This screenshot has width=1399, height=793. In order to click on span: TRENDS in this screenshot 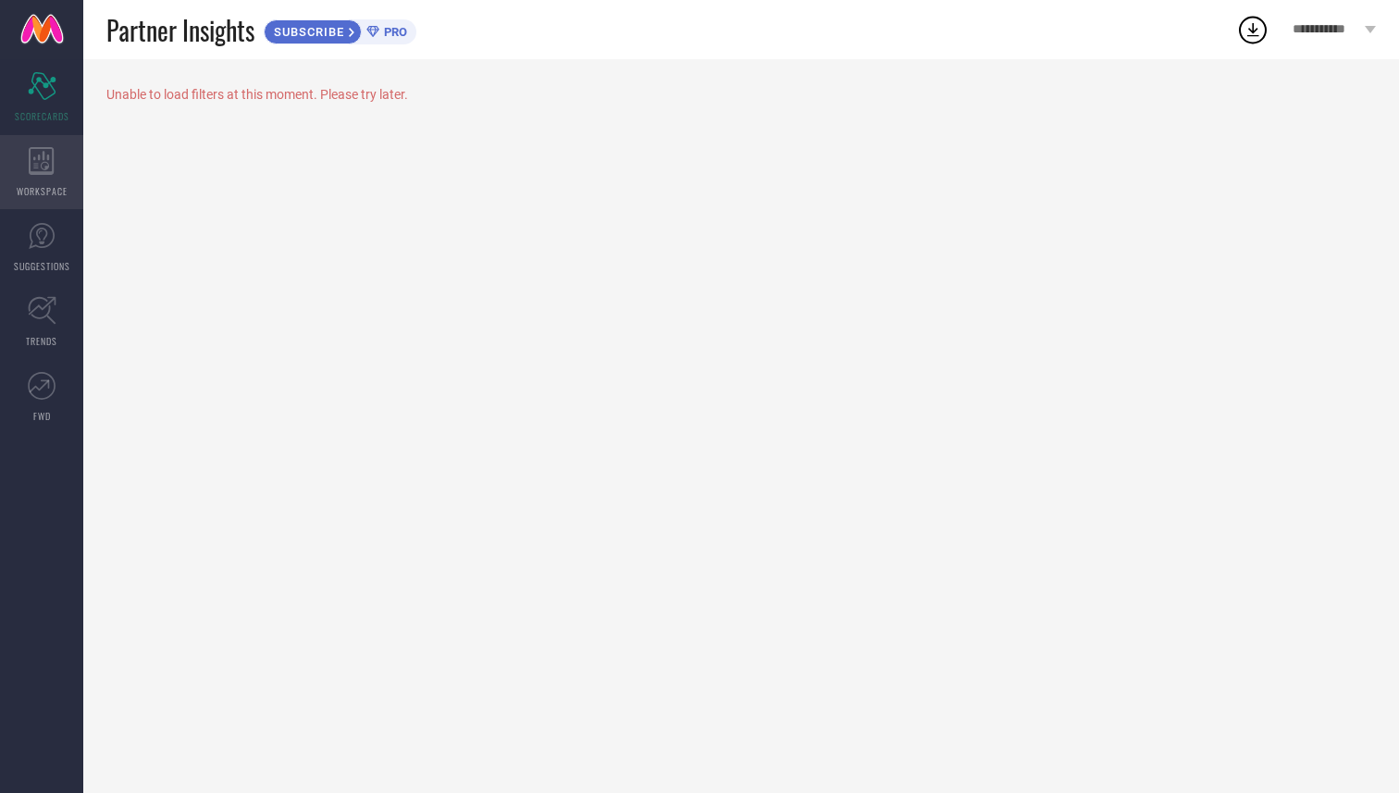, I will do `click(42, 340)`.